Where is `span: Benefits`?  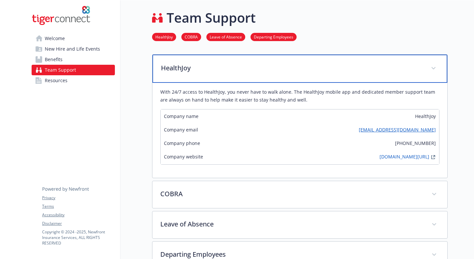 span: Benefits is located at coordinates (54, 60).